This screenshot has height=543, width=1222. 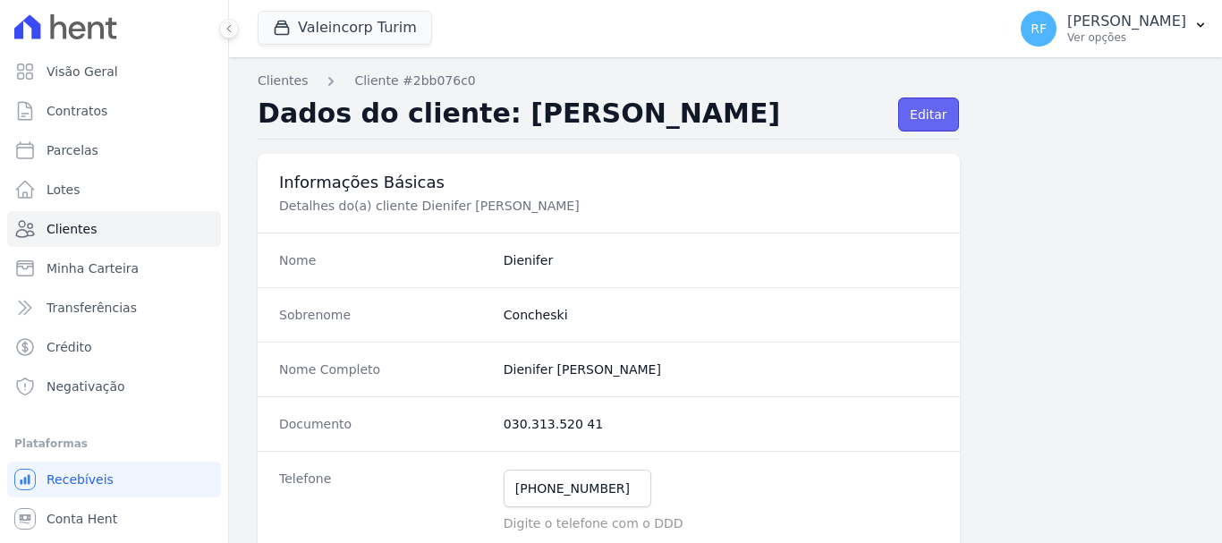 I want to click on span: Lotes, so click(x=64, y=190).